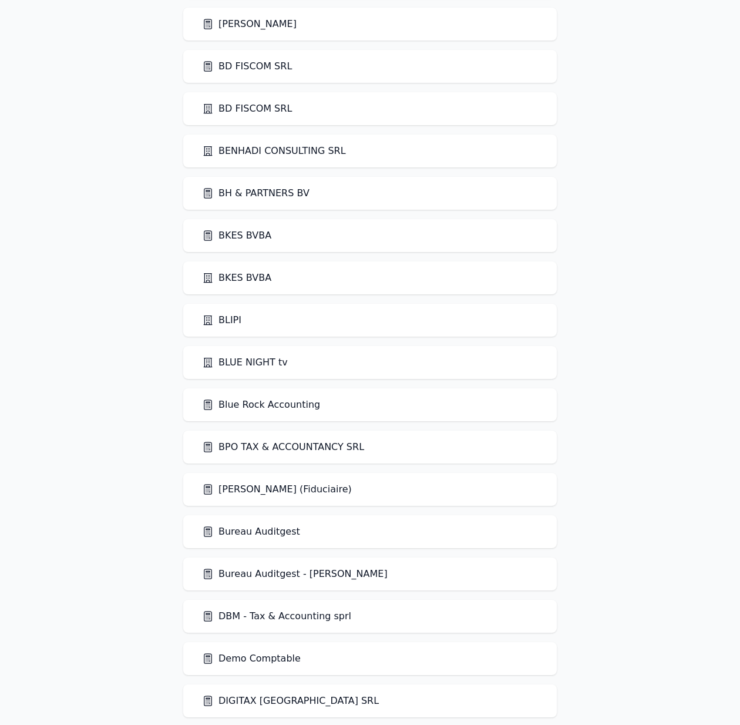 This screenshot has width=740, height=725. I want to click on a: Bureau Auditgest, so click(251, 531).